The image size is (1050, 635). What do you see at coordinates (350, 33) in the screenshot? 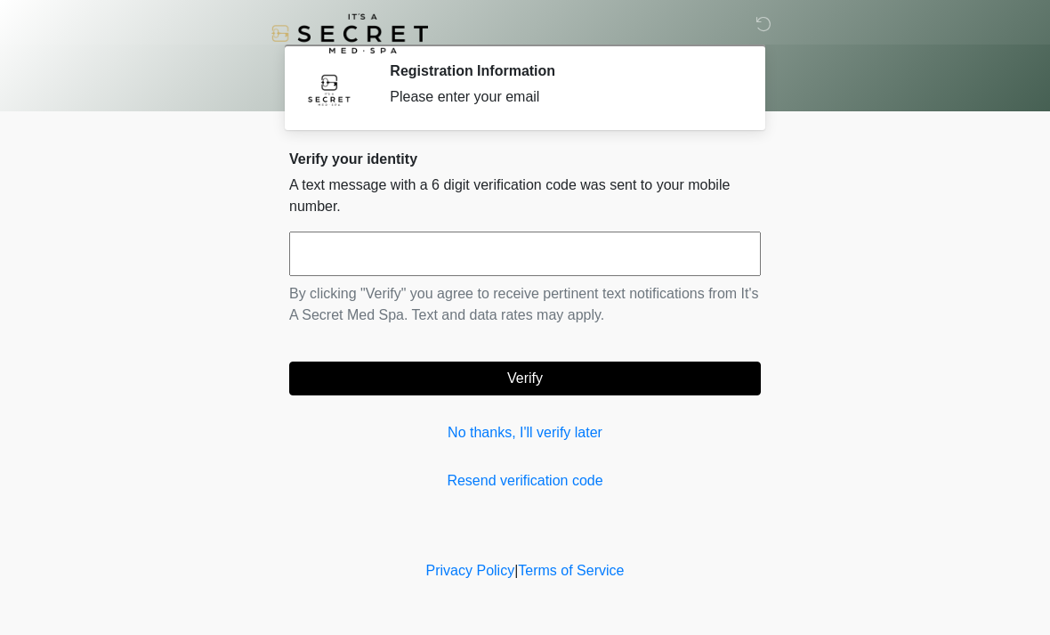
I see `img: It's A Secret Med Spa Logo` at bounding box center [350, 33].